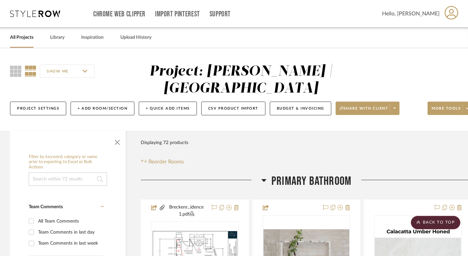 The width and height of the screenshot is (468, 256). I want to click on button: + Add Room/Section, so click(102, 108).